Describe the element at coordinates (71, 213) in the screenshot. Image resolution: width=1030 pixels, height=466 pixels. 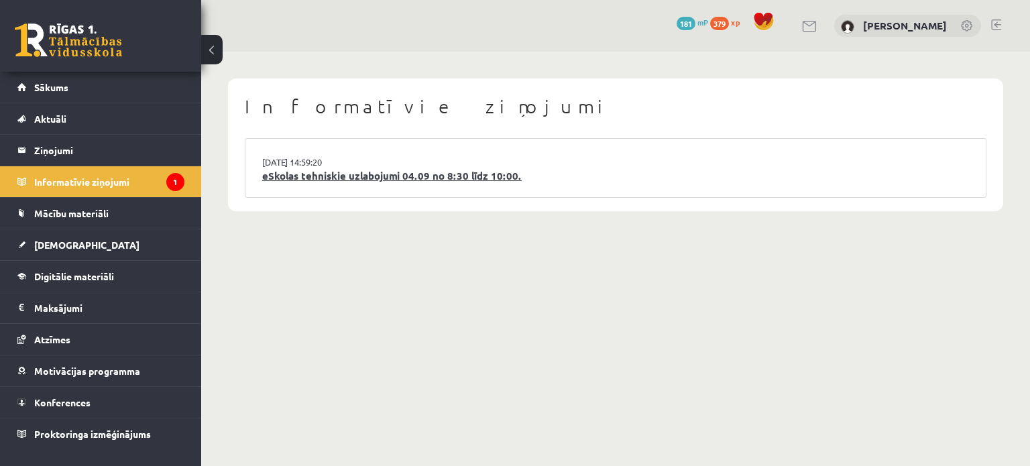
I see `span: Mācību materiāli` at that location.